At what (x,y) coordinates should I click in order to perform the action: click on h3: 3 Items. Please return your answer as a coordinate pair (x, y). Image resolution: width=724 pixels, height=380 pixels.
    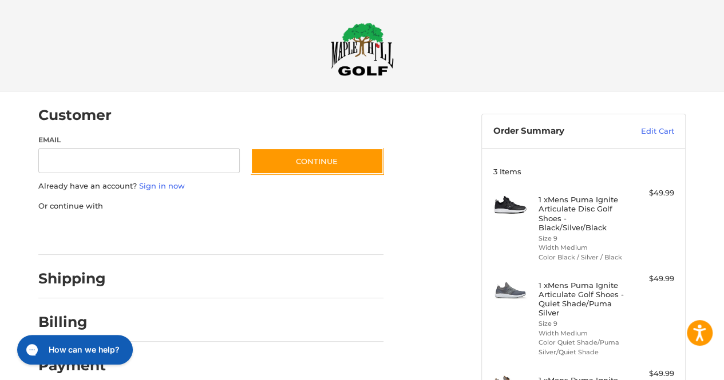
    Looking at the image, I should click on (584, 172).